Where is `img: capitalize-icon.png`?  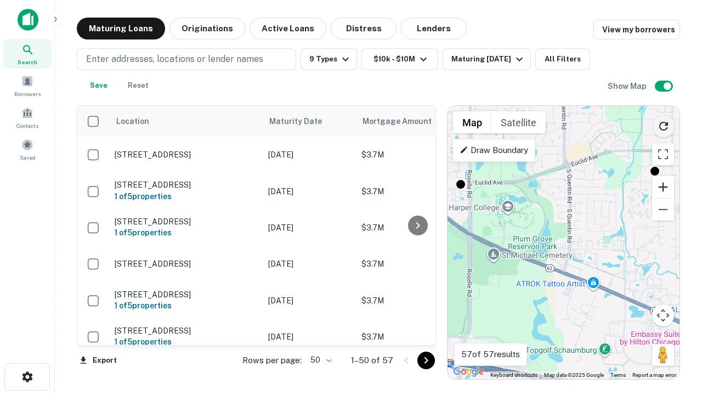 img: capitalize-icon.png is located at coordinates (28, 20).